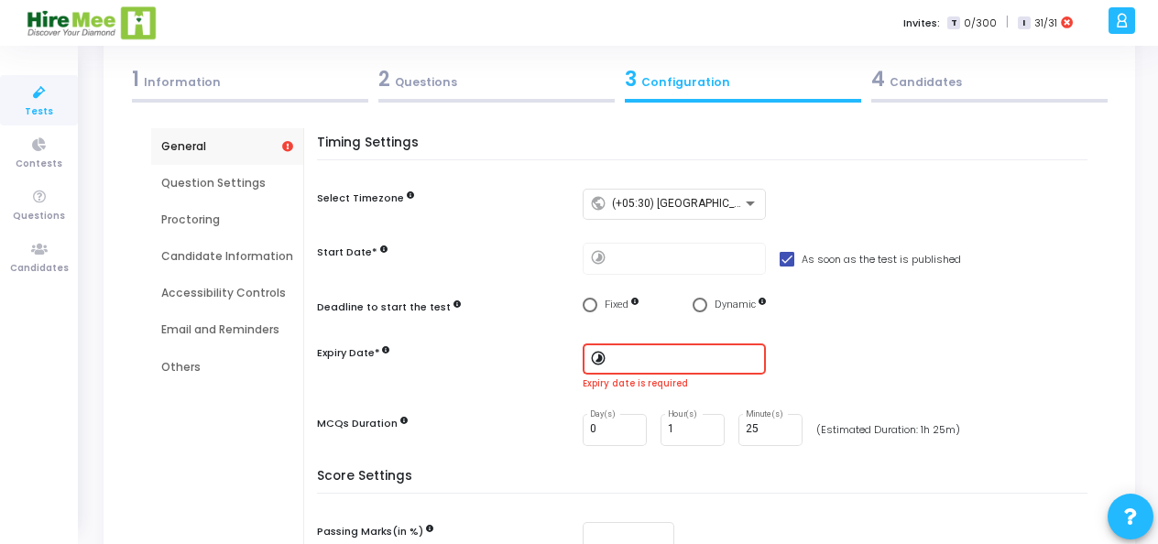 The height and width of the screenshot is (544, 1158). Describe the element at coordinates (92, 23) in the screenshot. I see `img: logo` at that location.